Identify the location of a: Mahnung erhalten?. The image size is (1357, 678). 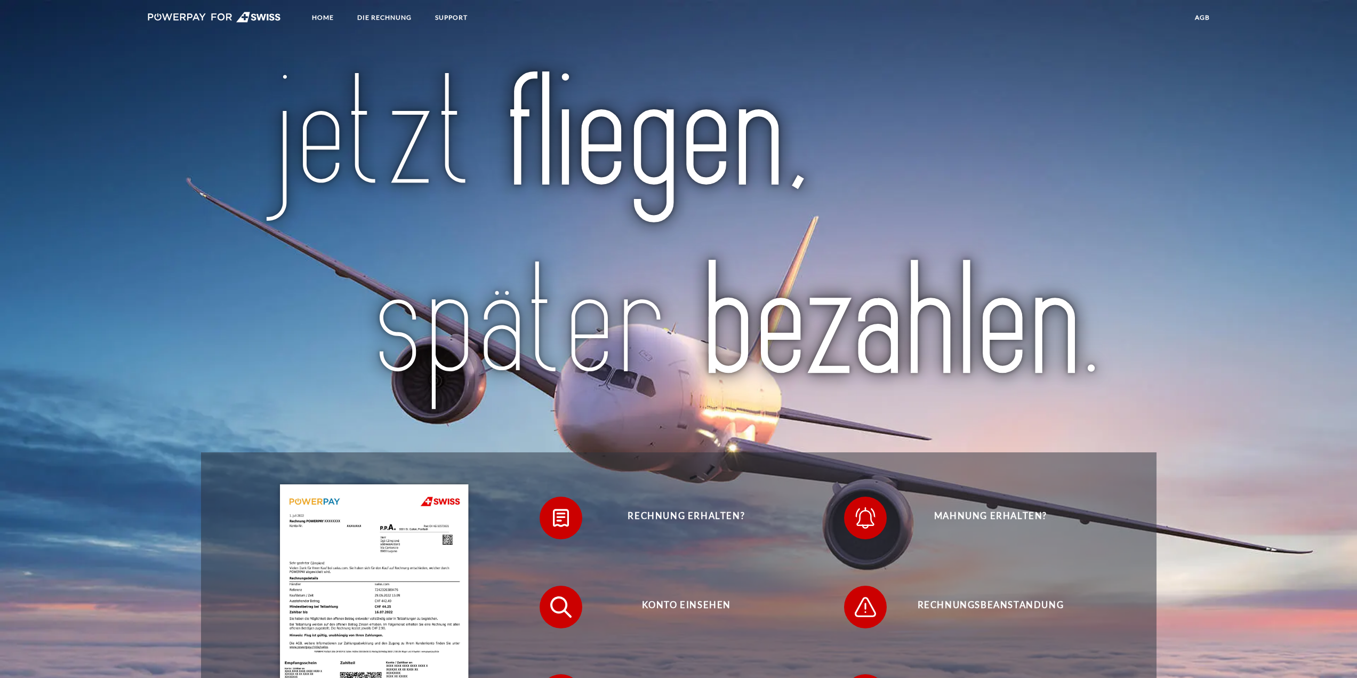
(983, 518).